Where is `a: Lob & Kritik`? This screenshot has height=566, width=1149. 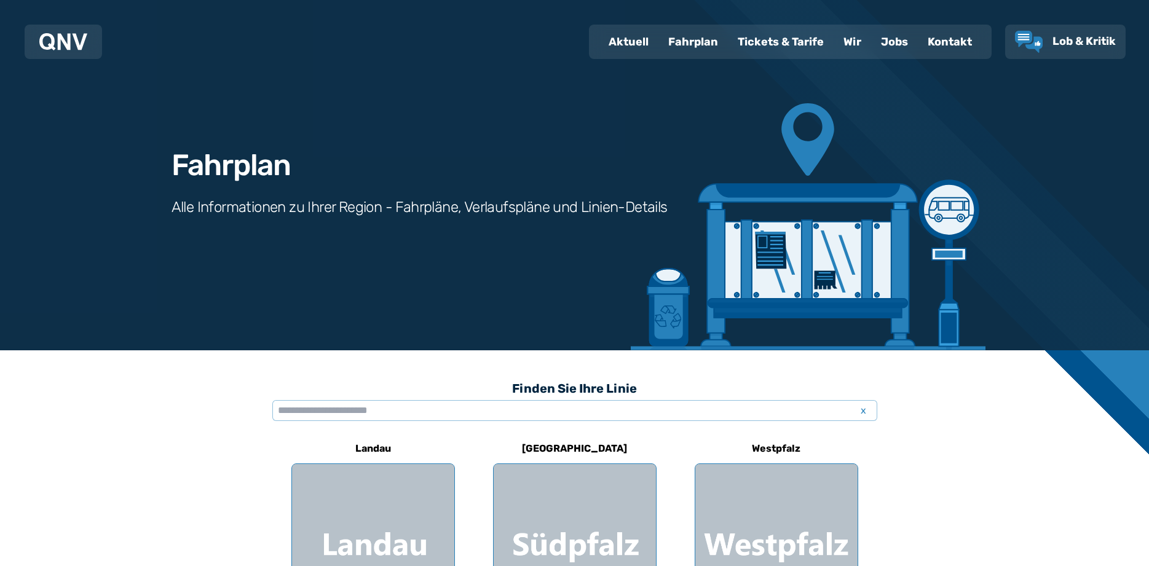
a: Lob & Kritik is located at coordinates (1065, 42).